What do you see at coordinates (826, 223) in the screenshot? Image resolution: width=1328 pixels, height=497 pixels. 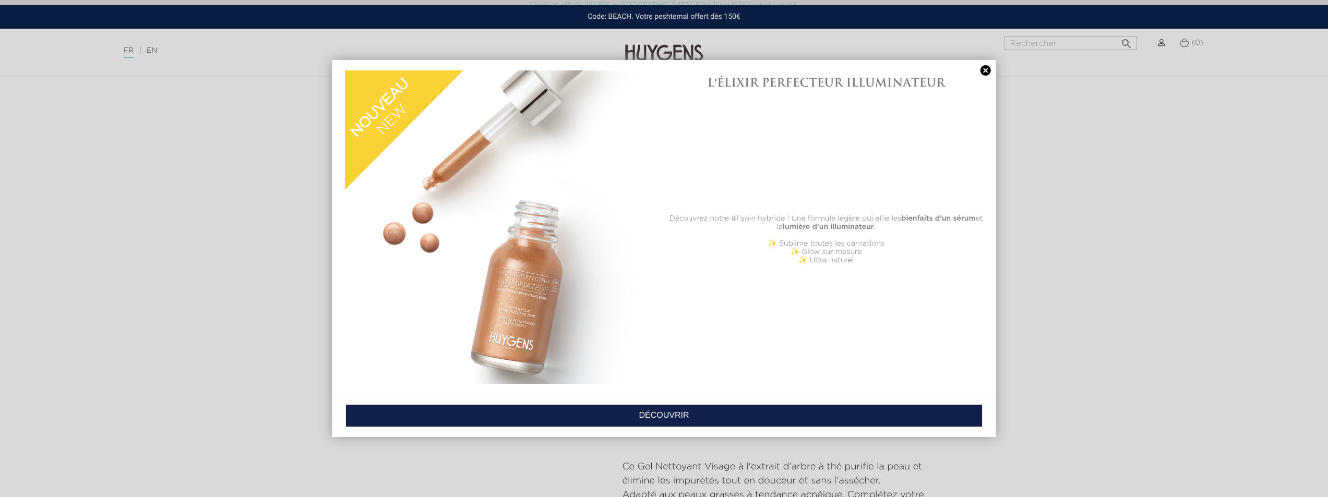 I see `p: Découvrez notre #1 soin hybride ! Une formule légère qui allie les et la .` at bounding box center [826, 223].